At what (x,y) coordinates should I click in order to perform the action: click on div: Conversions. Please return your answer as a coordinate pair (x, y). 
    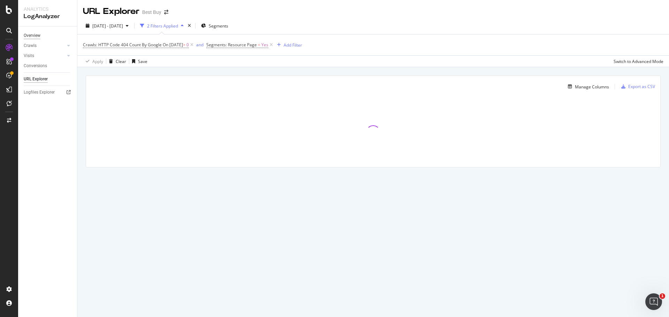
    Looking at the image, I should click on (35, 66).